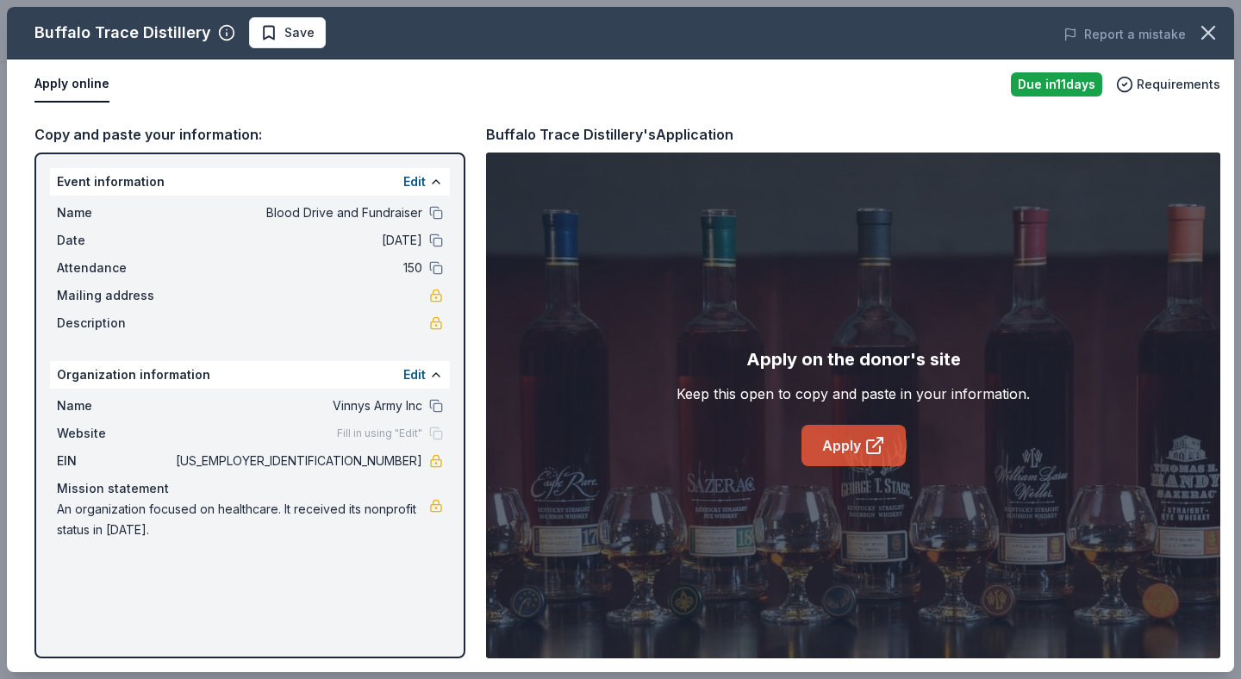  Describe the element at coordinates (379, 433) in the screenshot. I see `span: Fill in using "Edit"` at that location.